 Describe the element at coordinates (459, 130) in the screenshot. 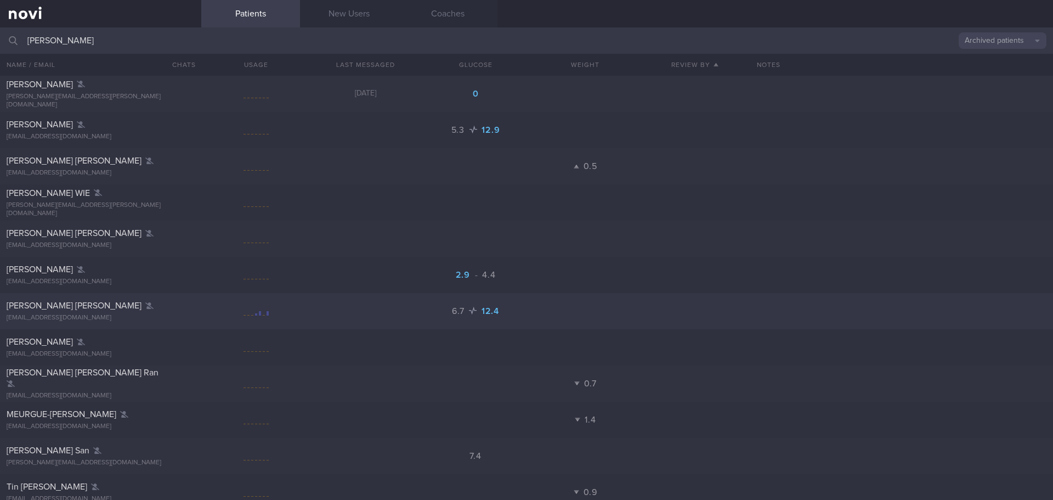

I see `span: 5.3` at that location.